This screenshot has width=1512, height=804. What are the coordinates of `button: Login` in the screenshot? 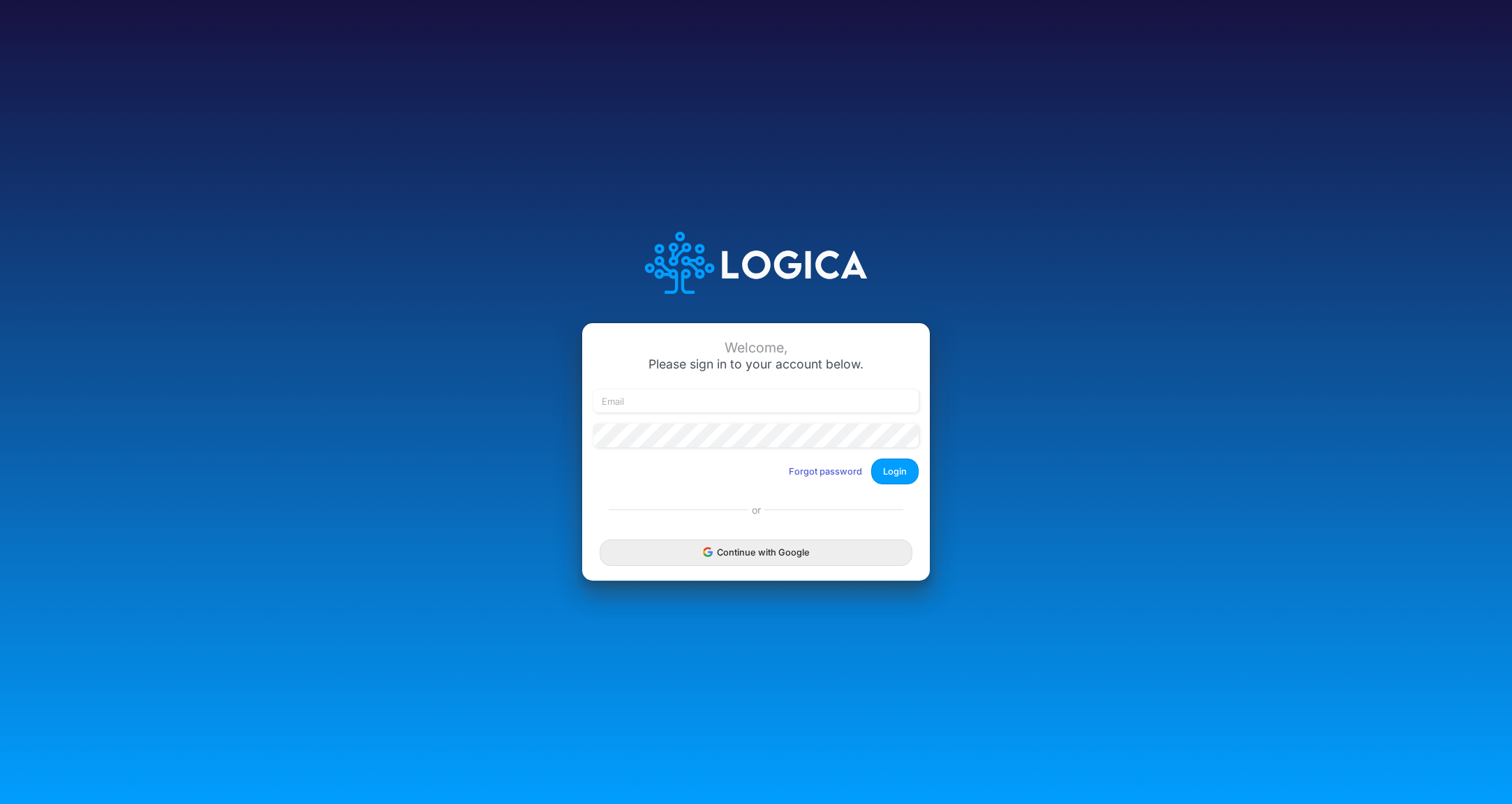 It's located at (894, 471).